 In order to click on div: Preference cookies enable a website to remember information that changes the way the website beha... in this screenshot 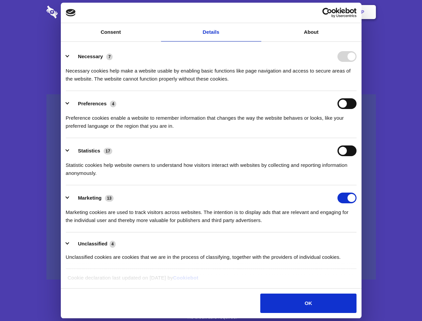, I will do `click(211, 119)`.